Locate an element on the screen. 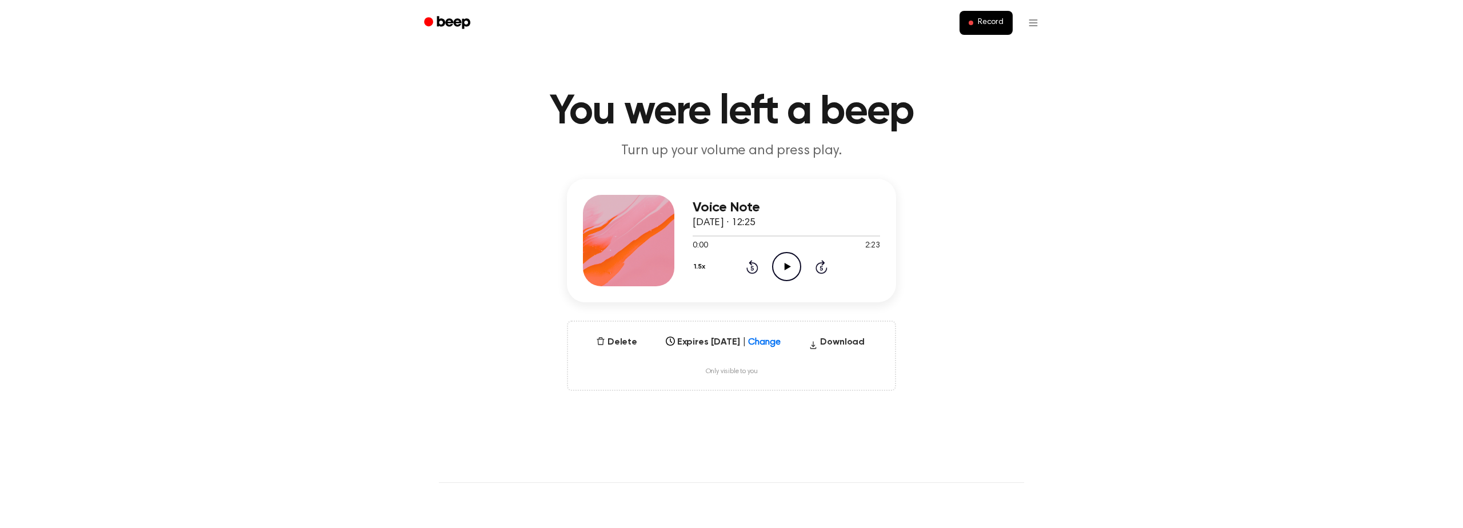 The image size is (1463, 528). p: Turn up your volume and press play. is located at coordinates (731, 151).